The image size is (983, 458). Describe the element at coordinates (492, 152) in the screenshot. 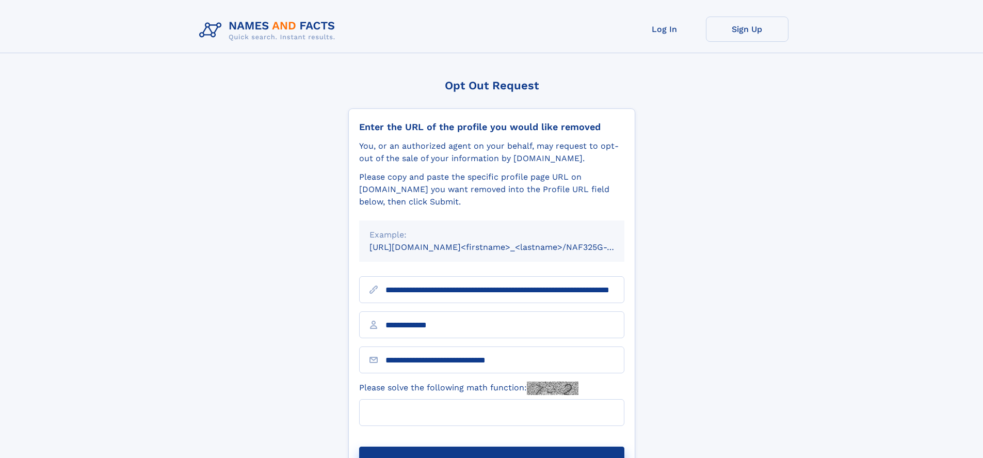

I see `div: You, or an authorized agent on your behalf, may request to opt-out of the sale of your informatio...` at that location.